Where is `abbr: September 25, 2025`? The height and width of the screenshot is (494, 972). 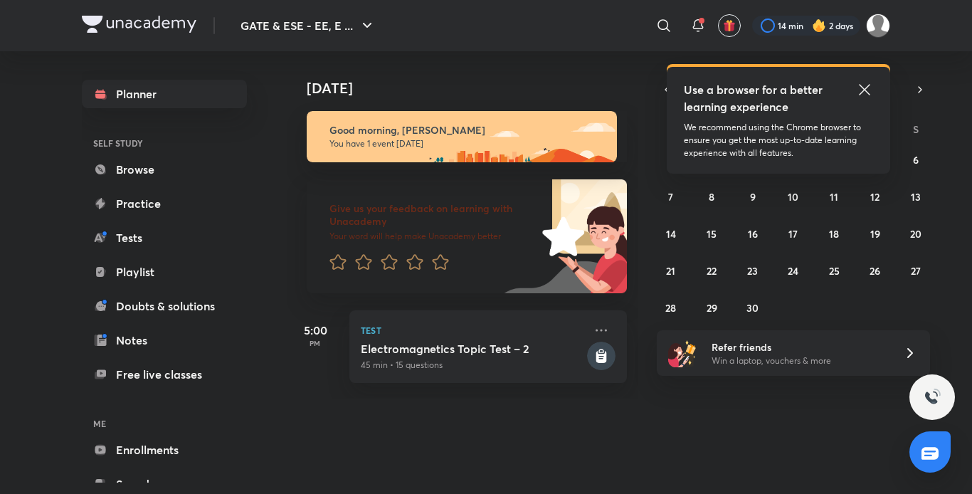
abbr: September 25, 2025 is located at coordinates (834, 270).